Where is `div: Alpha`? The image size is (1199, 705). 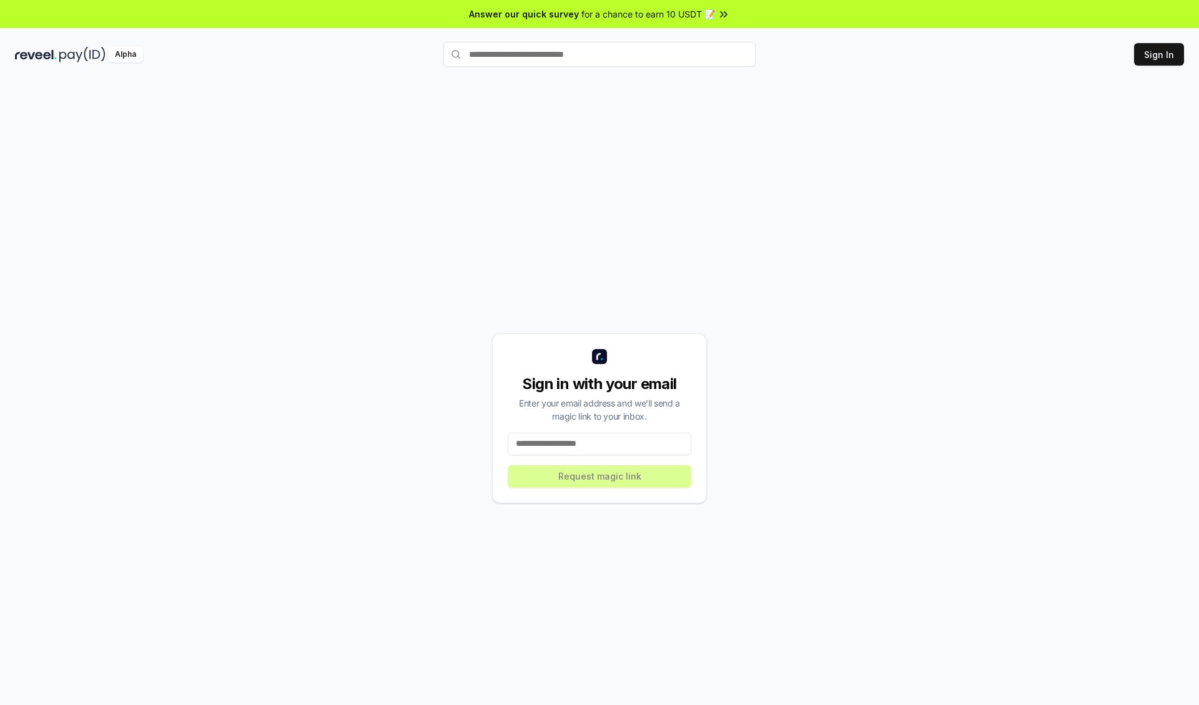 div: Alpha is located at coordinates (126, 54).